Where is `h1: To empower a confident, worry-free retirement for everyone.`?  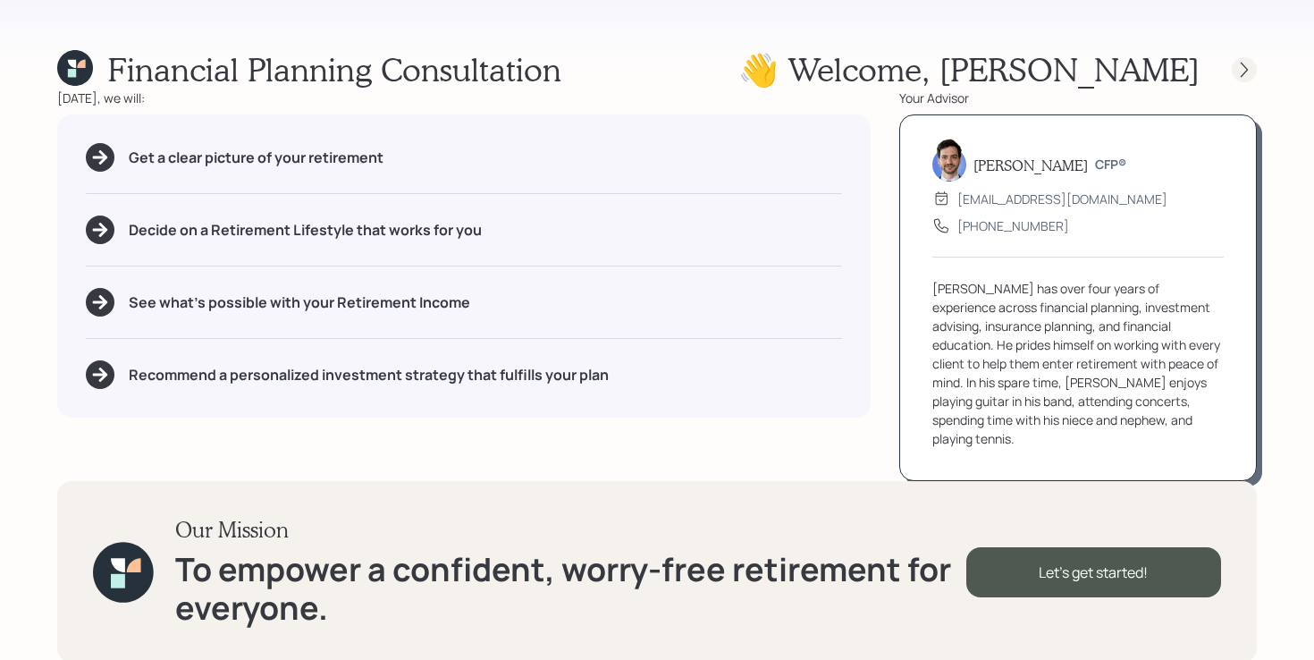
h1: To empower a confident, worry-free retirement for everyone. is located at coordinates (570, 588).